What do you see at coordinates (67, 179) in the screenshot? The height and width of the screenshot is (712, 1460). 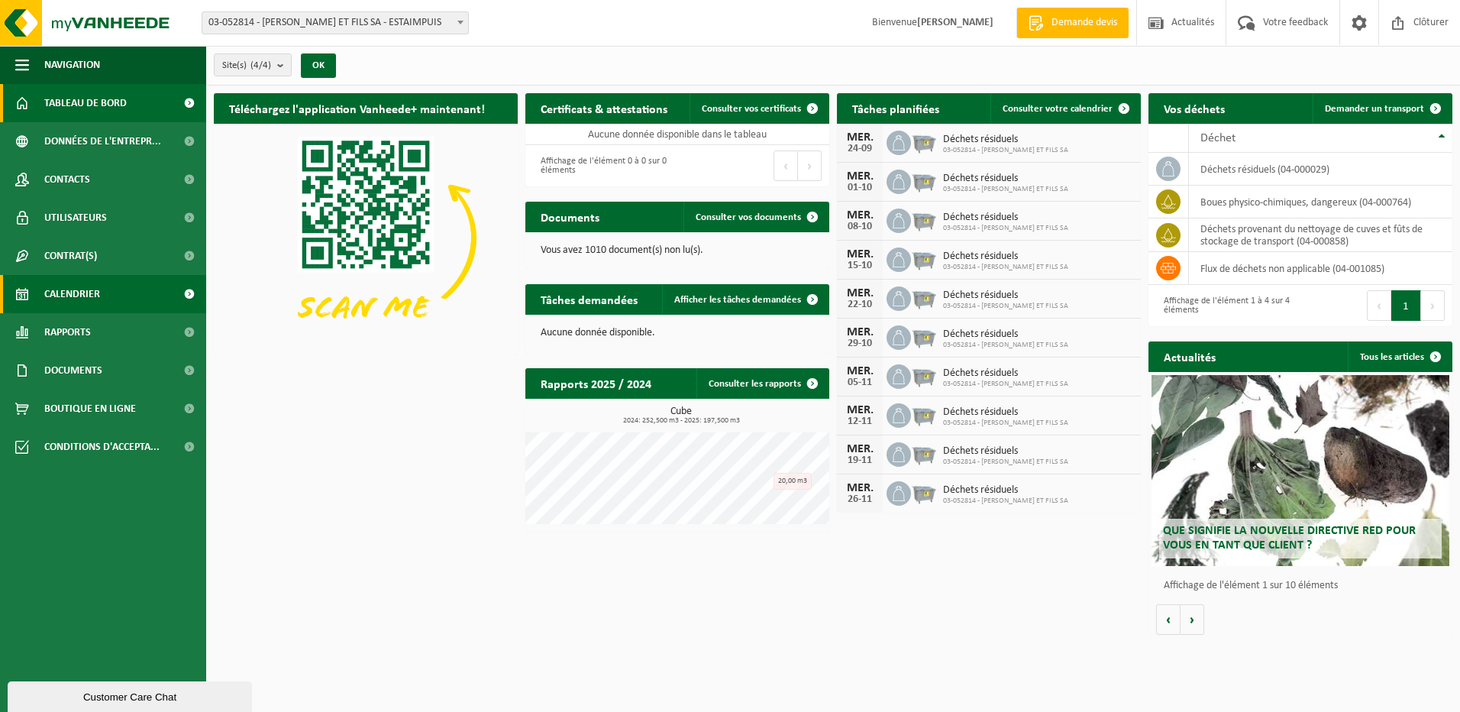 I see `span: Contacts` at bounding box center [67, 179].